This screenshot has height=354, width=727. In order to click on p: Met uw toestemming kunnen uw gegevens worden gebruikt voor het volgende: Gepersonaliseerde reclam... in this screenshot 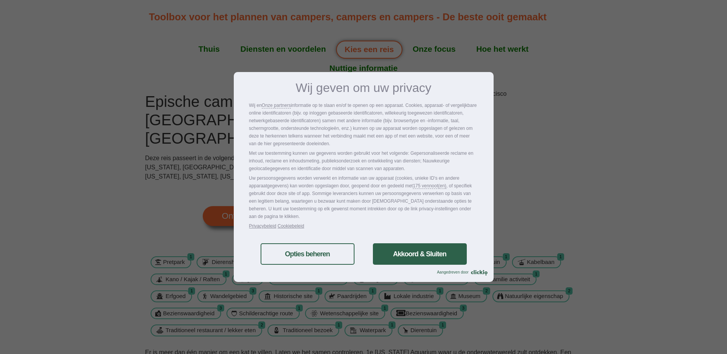, I will do `click(364, 161)`.